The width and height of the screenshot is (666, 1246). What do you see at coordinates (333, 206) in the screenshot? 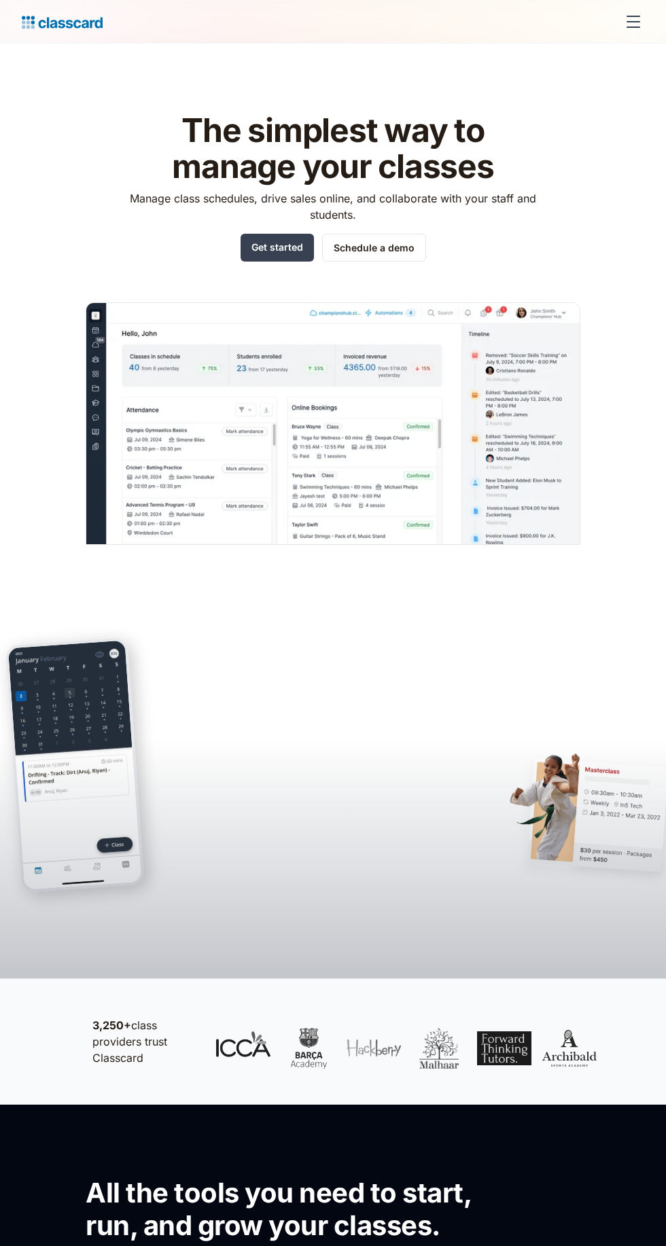
I see `p: Manage class schedules, drive sales online, and collaborate with your staff and students.` at bounding box center [333, 206].